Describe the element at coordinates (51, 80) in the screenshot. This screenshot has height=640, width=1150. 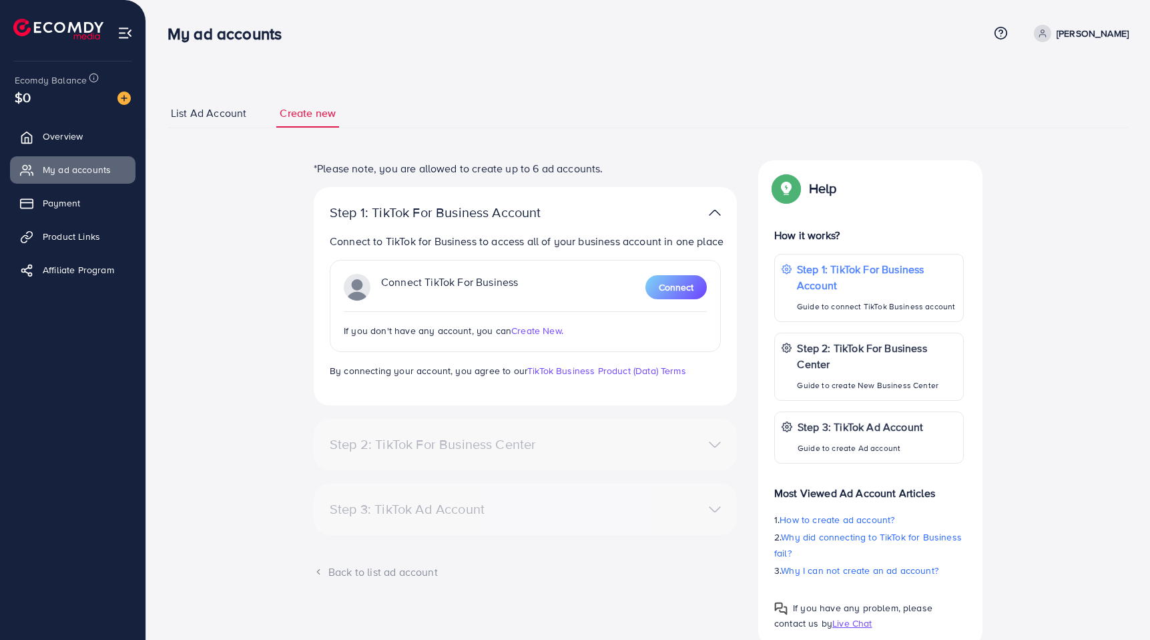
I see `span: Ecomdy Balance` at that location.